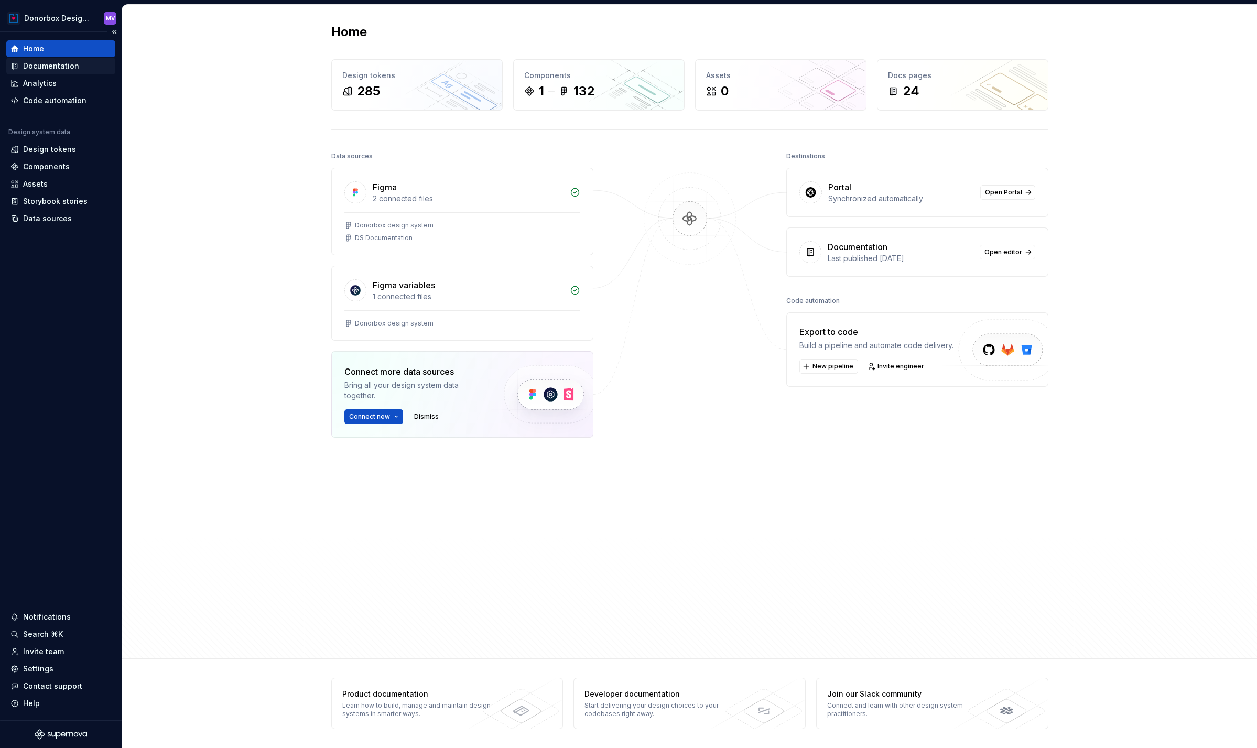 Image resolution: width=1257 pixels, height=748 pixels. What do you see at coordinates (61, 734) in the screenshot?
I see `a: Supernova Logo` at bounding box center [61, 734].